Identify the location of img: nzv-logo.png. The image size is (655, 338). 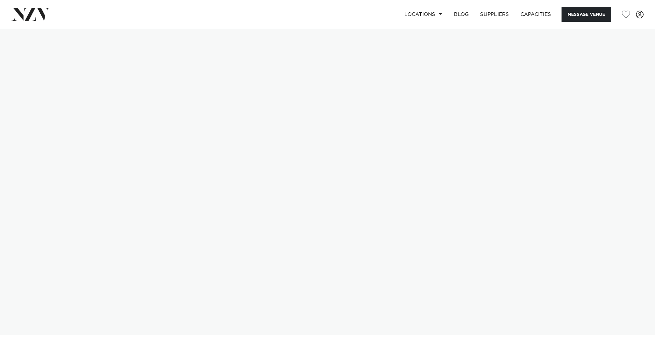
(30, 14).